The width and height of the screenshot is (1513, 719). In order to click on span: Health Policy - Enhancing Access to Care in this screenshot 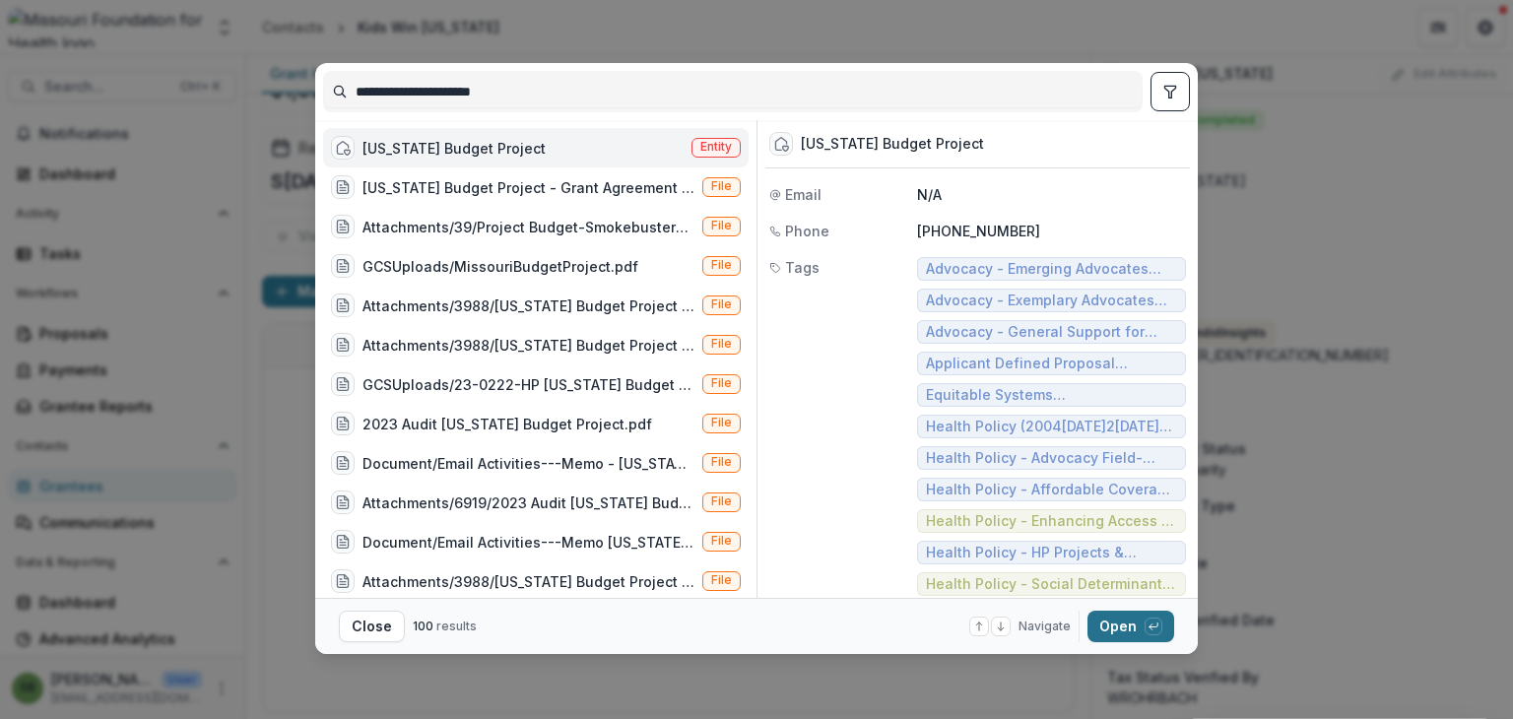, I will do `click(1051, 521)`.